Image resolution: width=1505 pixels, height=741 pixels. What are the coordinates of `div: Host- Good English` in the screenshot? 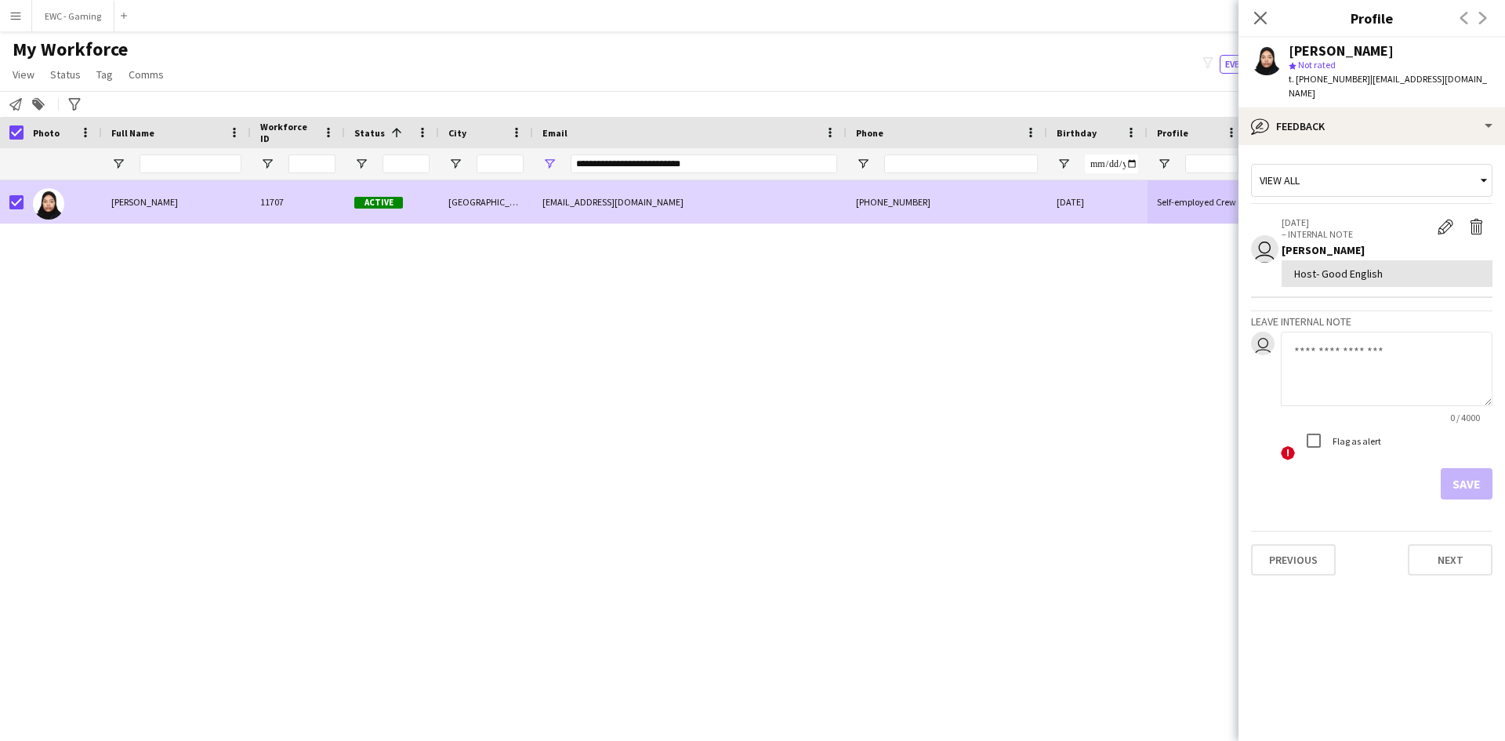 It's located at (1386, 274).